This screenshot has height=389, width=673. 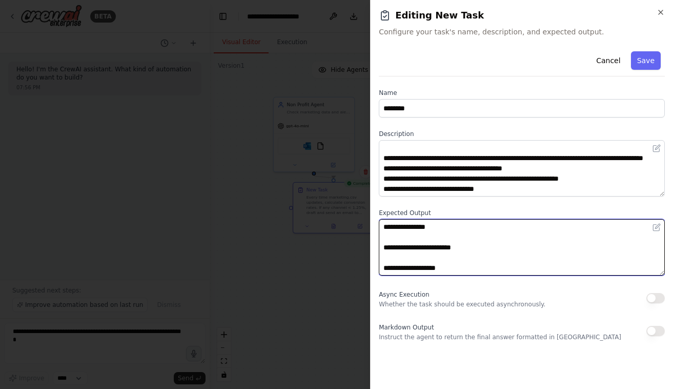 What do you see at coordinates (462, 304) in the screenshot?
I see `p: Whether the task should be executed asynchronously.` at bounding box center [462, 304].